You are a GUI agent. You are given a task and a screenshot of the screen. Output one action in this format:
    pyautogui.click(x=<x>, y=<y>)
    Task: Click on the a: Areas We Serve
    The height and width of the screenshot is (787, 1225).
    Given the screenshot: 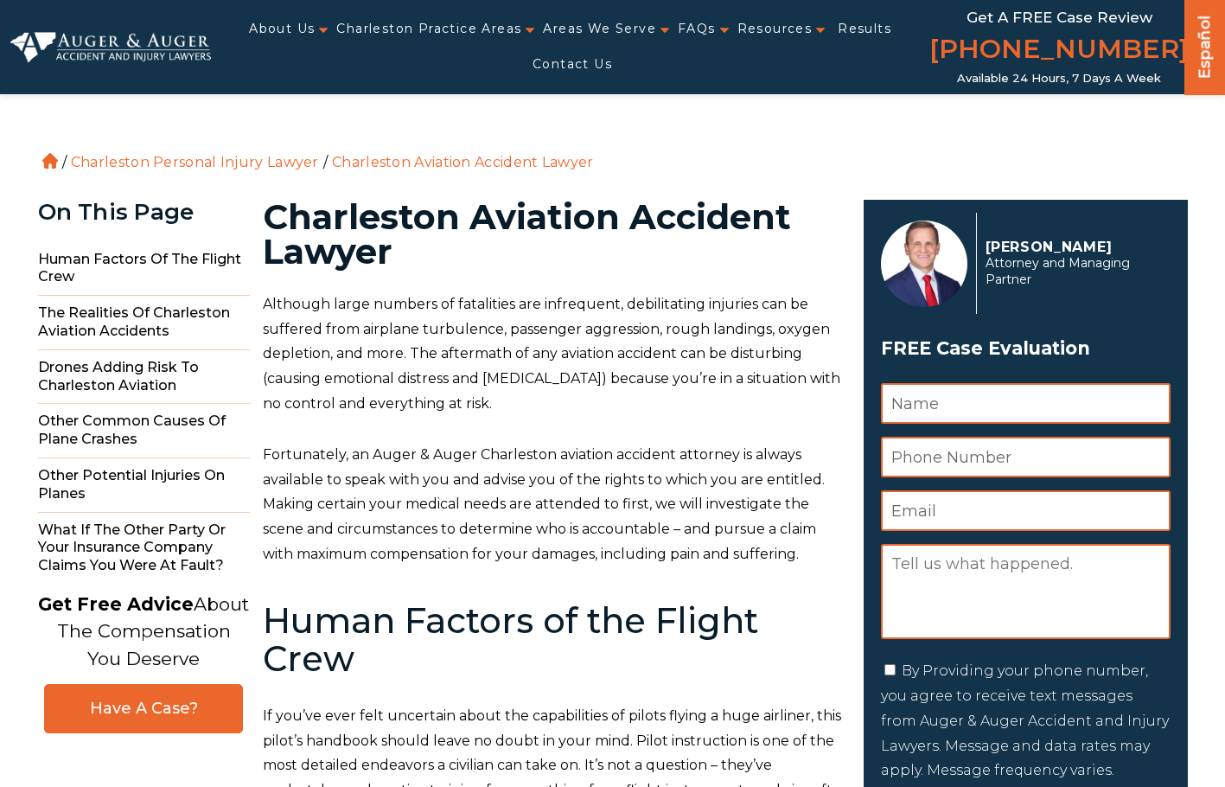 What is the action you would take?
    pyautogui.click(x=599, y=29)
    